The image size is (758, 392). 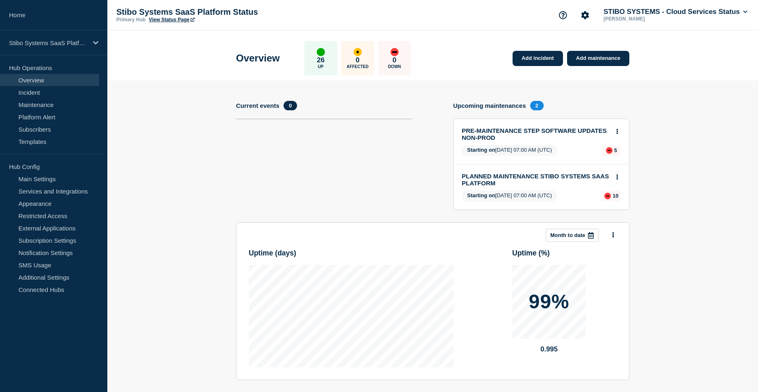 What do you see at coordinates (615, 195) in the screenshot?
I see `p: 10` at bounding box center [615, 195].